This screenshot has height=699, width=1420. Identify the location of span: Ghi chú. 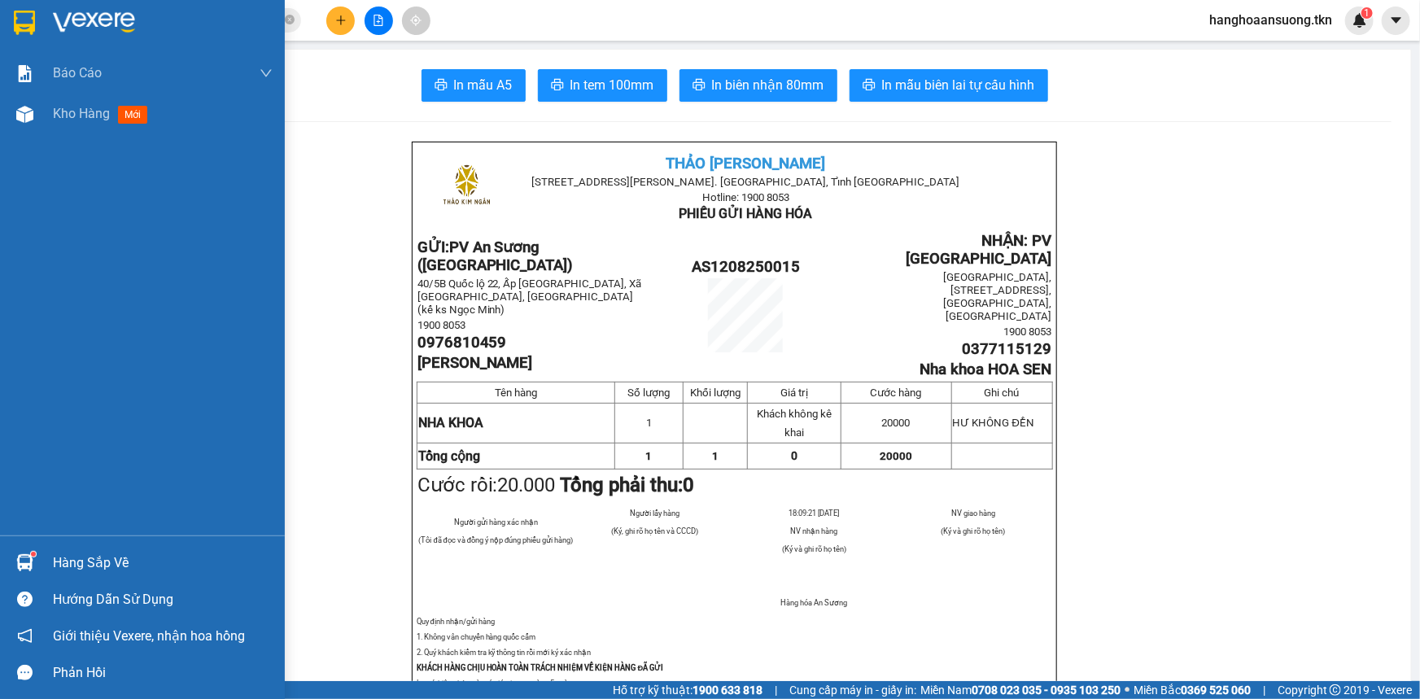
(1002, 392).